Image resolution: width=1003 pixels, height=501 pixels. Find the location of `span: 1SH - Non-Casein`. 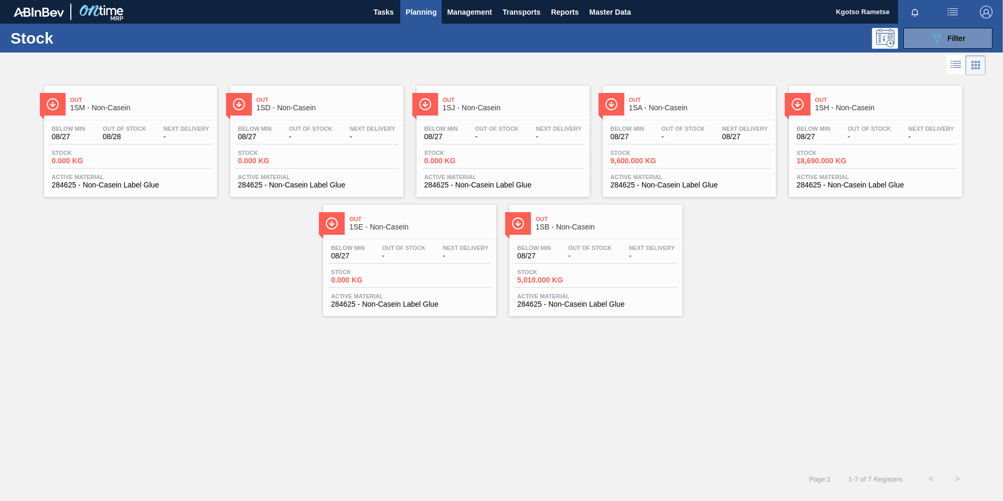

span: 1SH - Non-Casein is located at coordinates (886, 108).